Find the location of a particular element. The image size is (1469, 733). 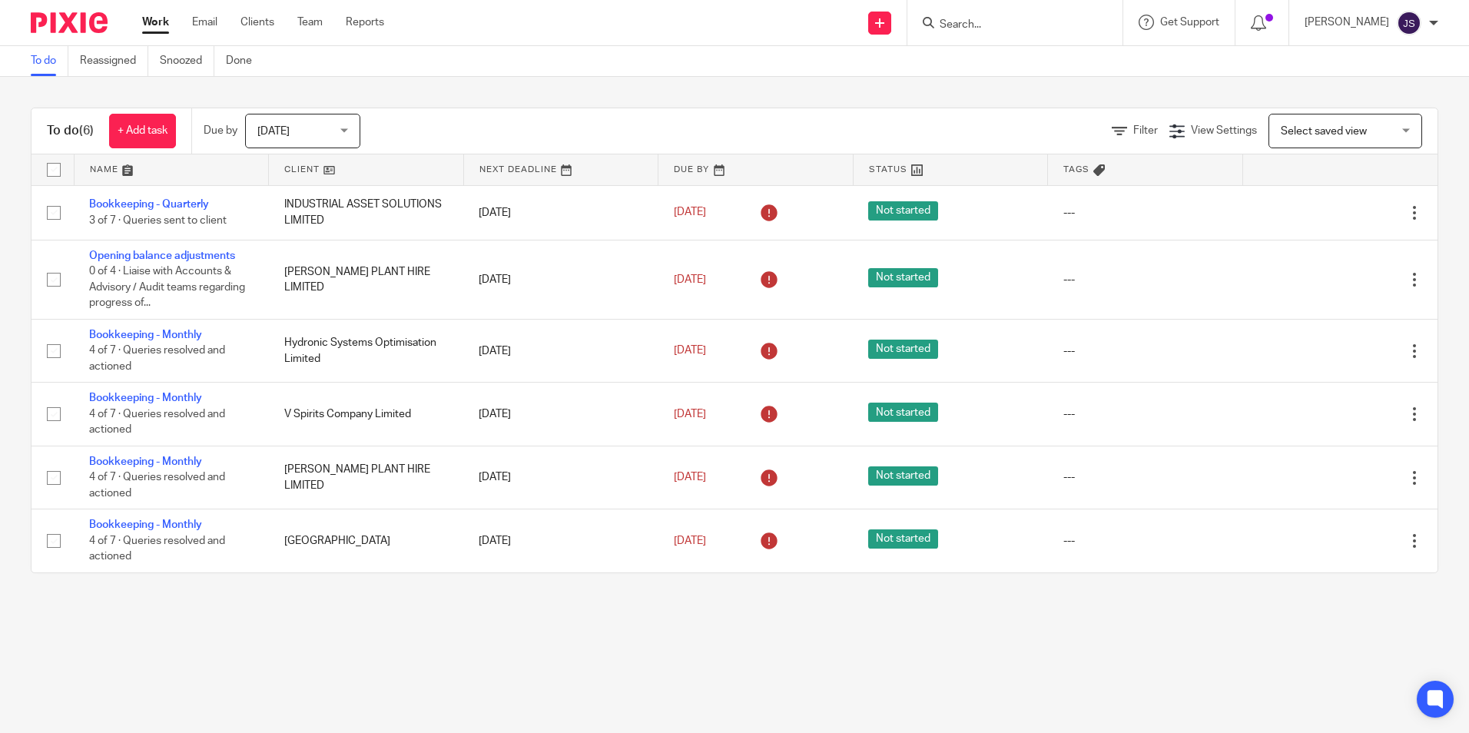

span: View Settings is located at coordinates (1224, 131).